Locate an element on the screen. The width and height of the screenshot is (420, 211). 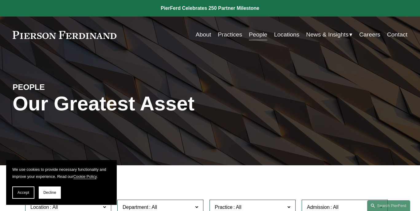
span: News & Insights is located at coordinates (327, 35).